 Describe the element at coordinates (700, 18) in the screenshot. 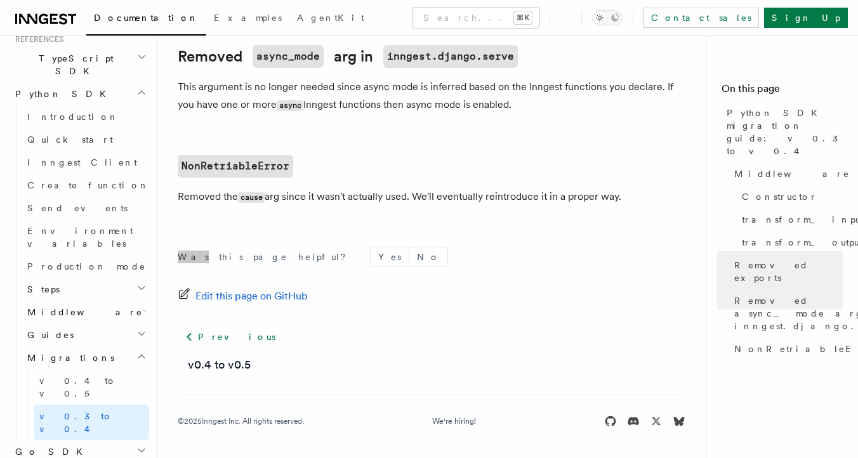

I see `a: Contact sales` at that location.